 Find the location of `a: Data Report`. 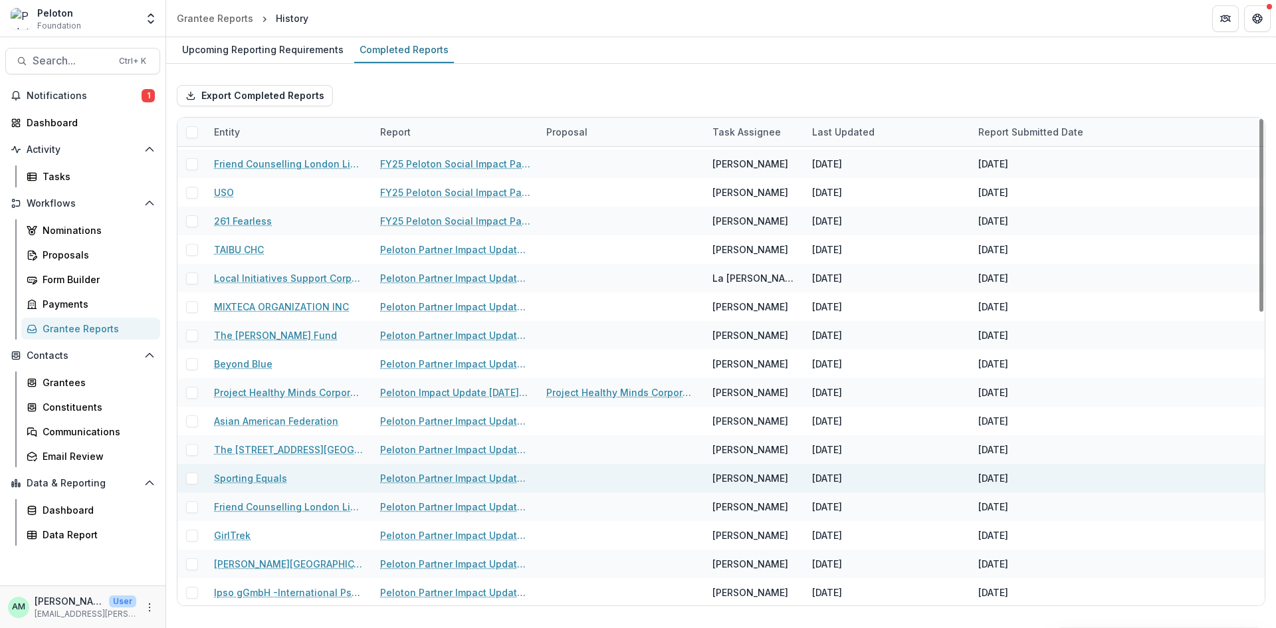

a: Data Report is located at coordinates (90, 534).